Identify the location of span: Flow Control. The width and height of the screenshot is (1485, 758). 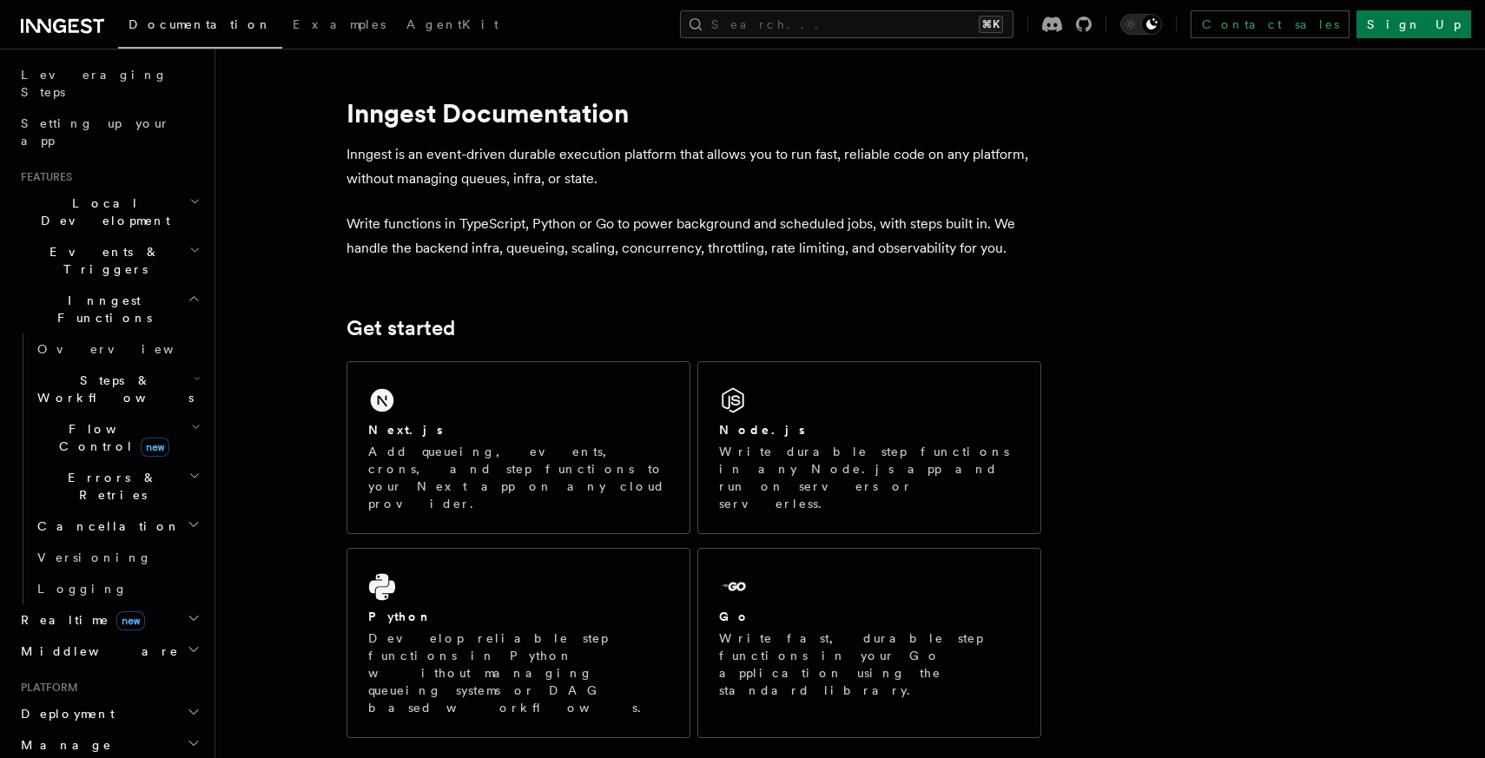
(110, 438).